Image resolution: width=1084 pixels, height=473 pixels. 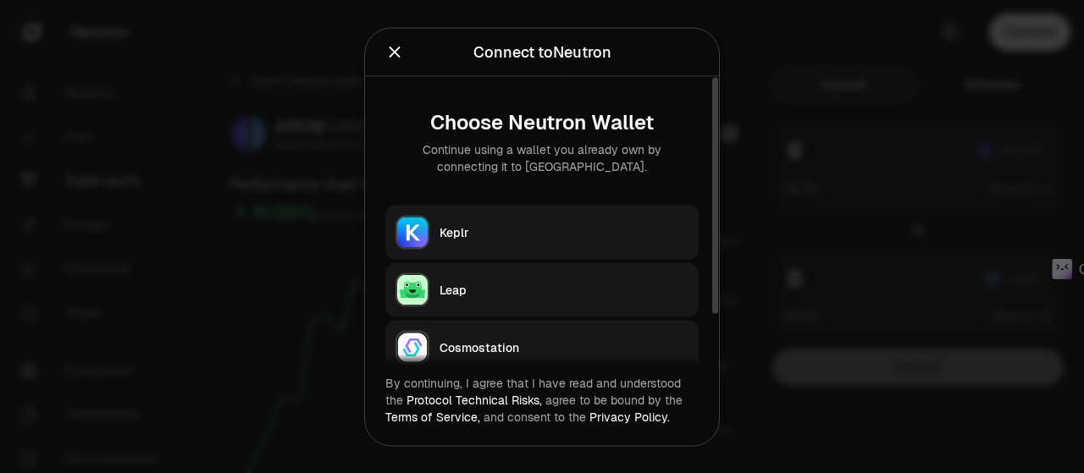 I want to click on a: Protocol Technical Risks,, so click(x=474, y=400).